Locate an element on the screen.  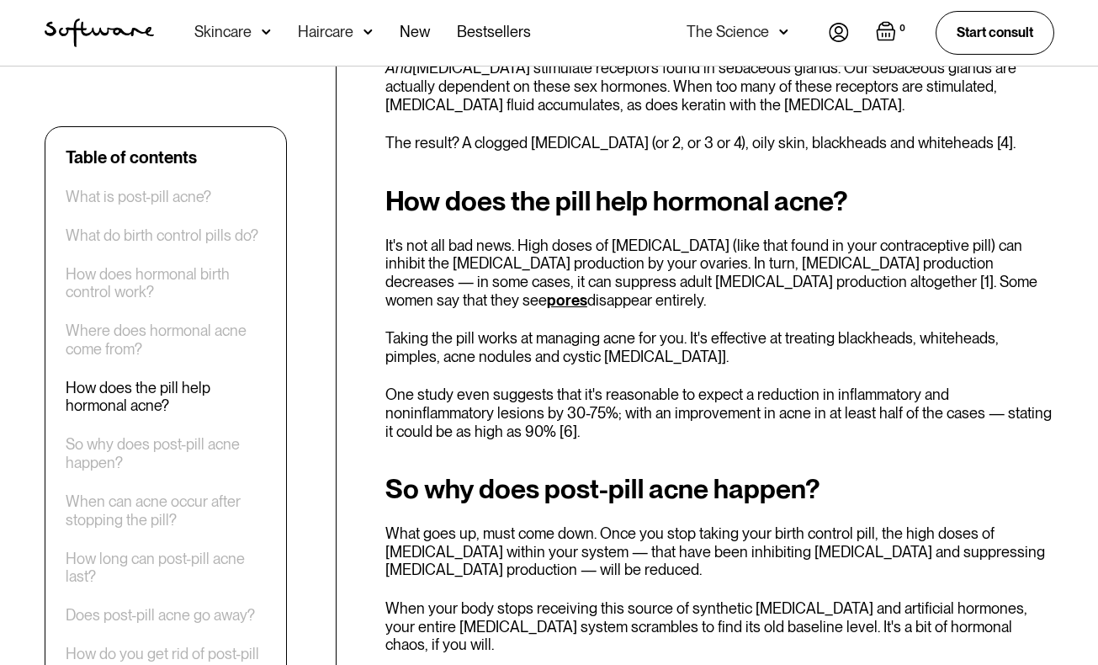
a: When can acne occur after stopping the pill? is located at coordinates (166, 510).